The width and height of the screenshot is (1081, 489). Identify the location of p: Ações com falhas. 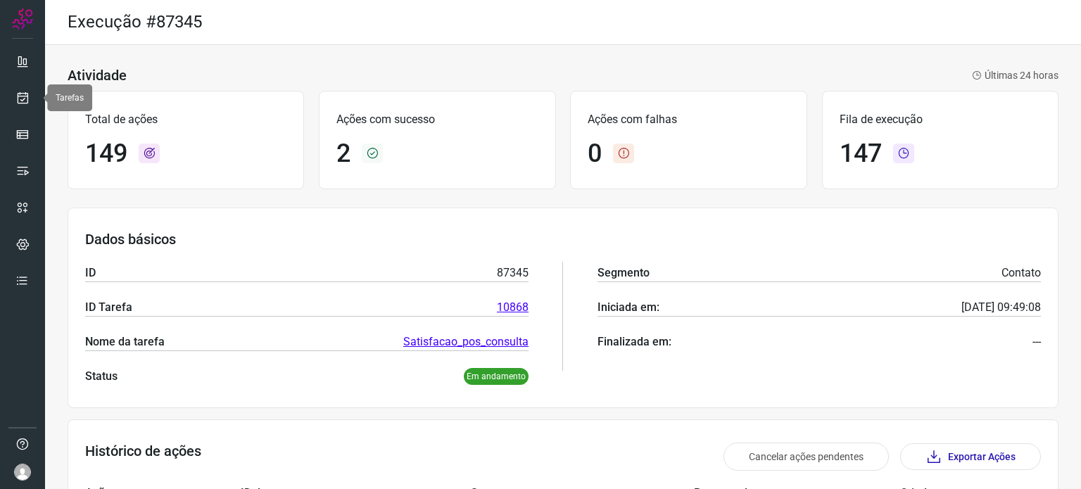
(688, 120).